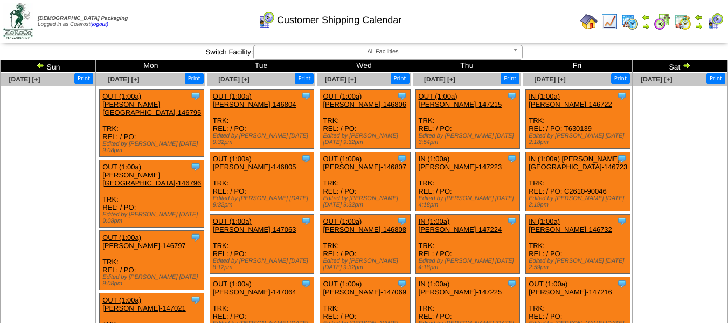  What do you see at coordinates (578, 182) in the screenshot?
I see `div: TRK: REL: / PO: C2610-90046` at bounding box center [578, 182].